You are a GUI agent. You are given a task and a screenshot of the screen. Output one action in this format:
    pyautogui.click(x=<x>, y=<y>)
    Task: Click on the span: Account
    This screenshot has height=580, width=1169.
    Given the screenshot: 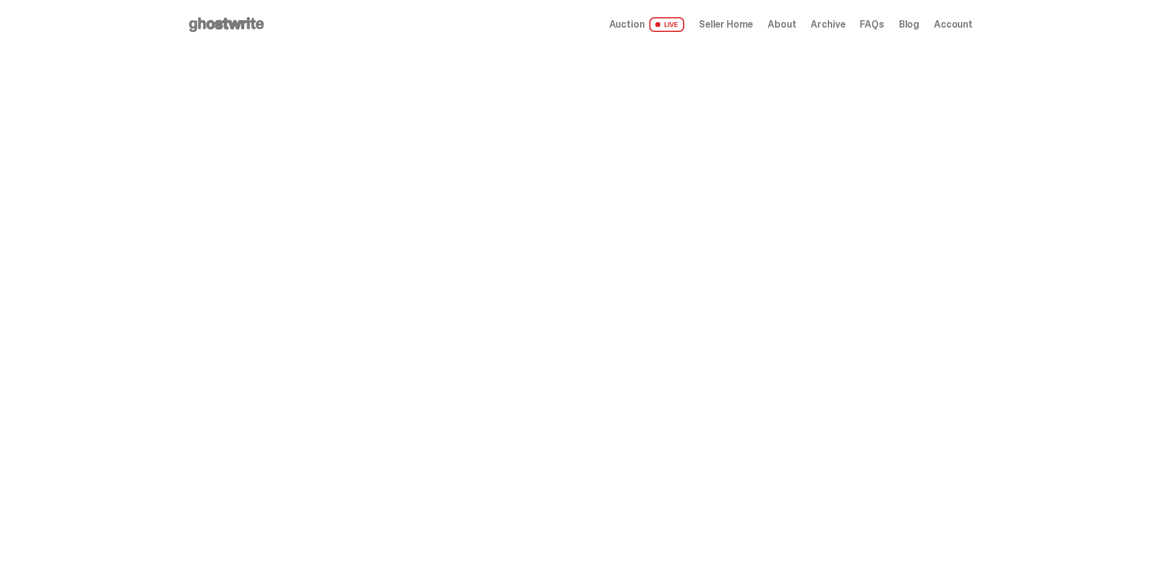 What is the action you would take?
    pyautogui.click(x=953, y=25)
    